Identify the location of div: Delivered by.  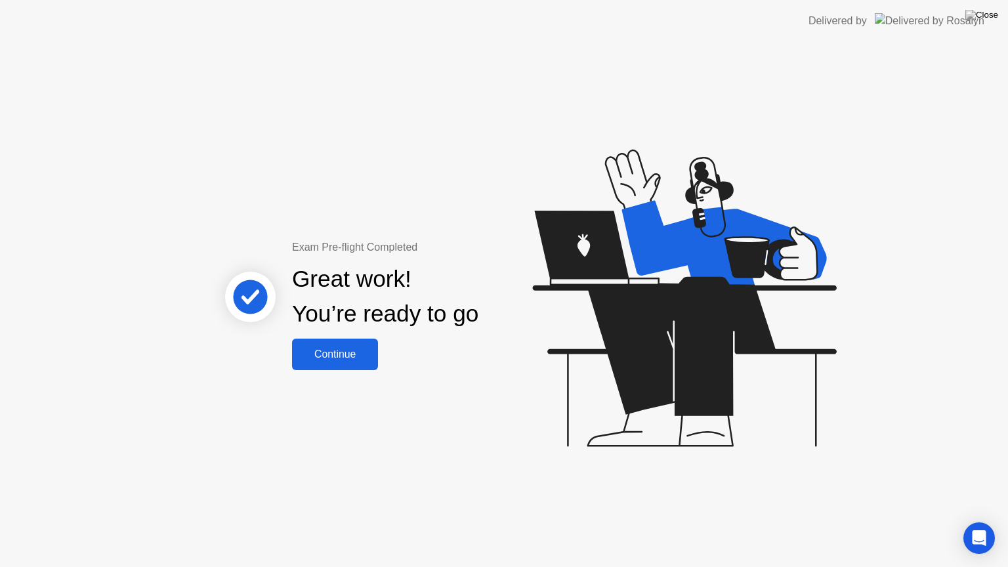
(838, 21).